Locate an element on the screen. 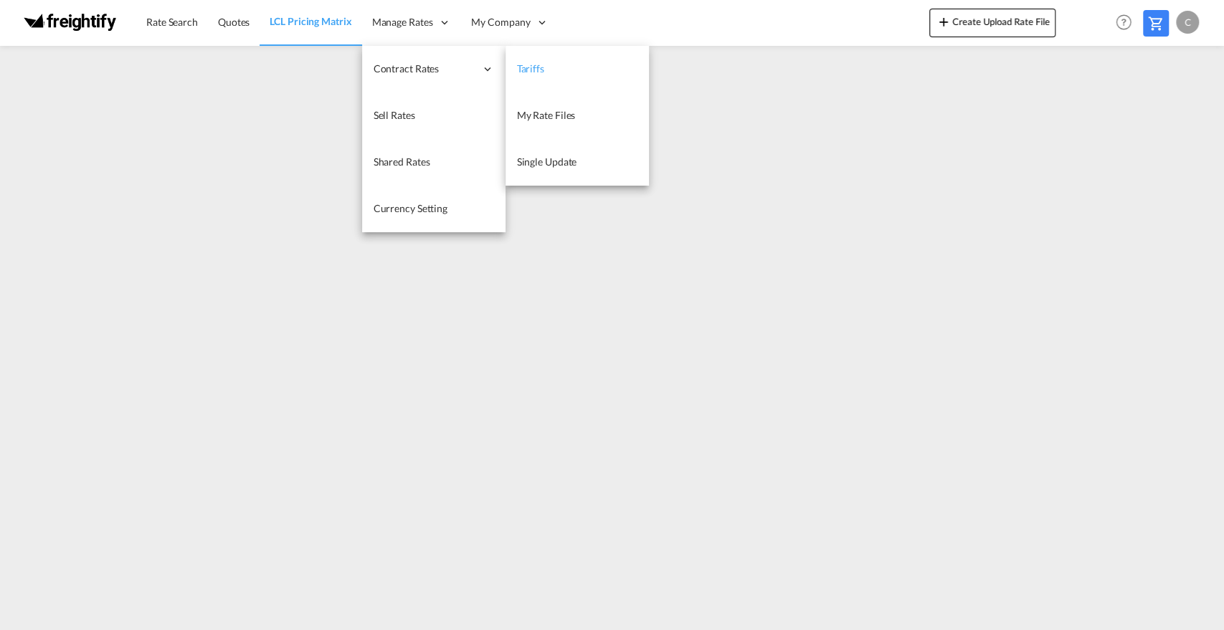 This screenshot has width=1224, height=630. a: My Rate Files is located at coordinates (577, 115).